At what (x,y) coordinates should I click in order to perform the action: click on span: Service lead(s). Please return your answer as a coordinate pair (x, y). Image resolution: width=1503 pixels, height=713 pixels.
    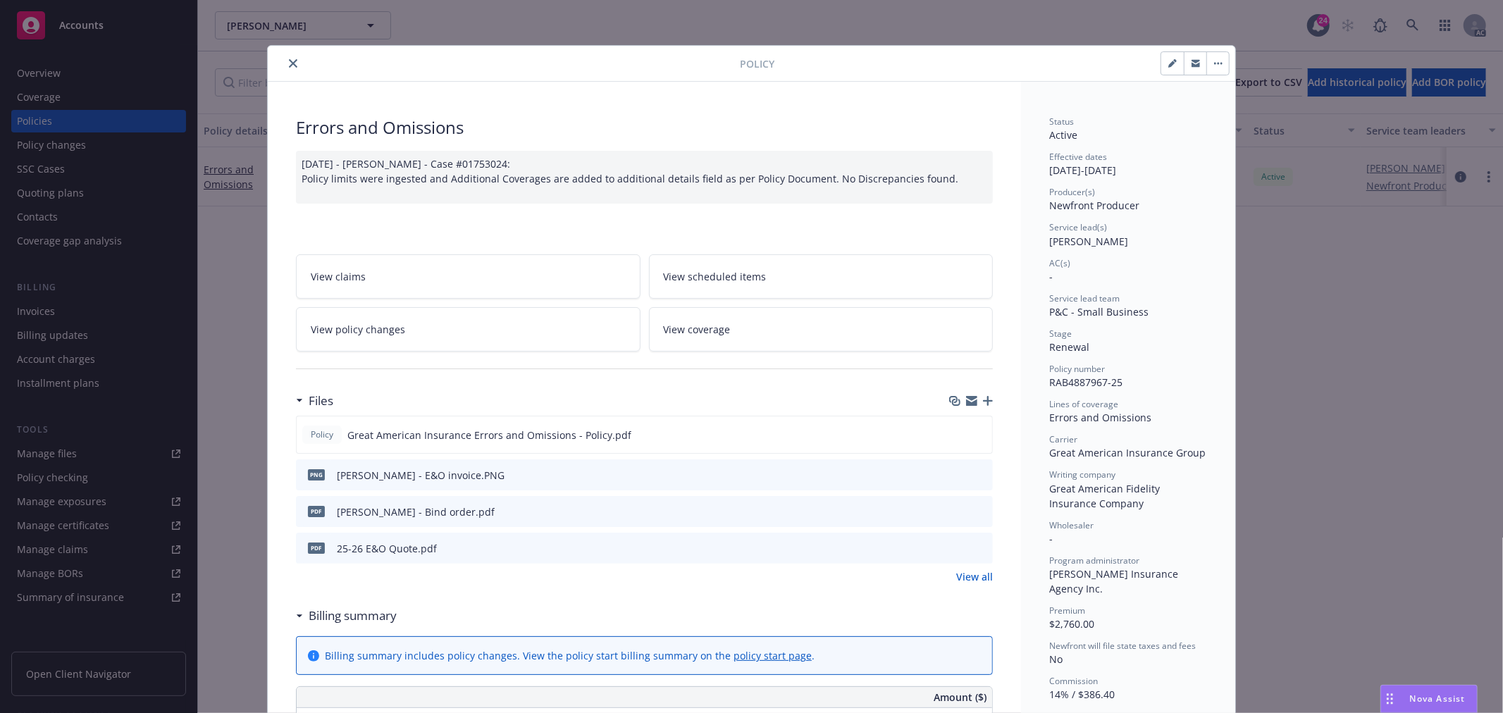
    Looking at the image, I should click on (1078, 227).